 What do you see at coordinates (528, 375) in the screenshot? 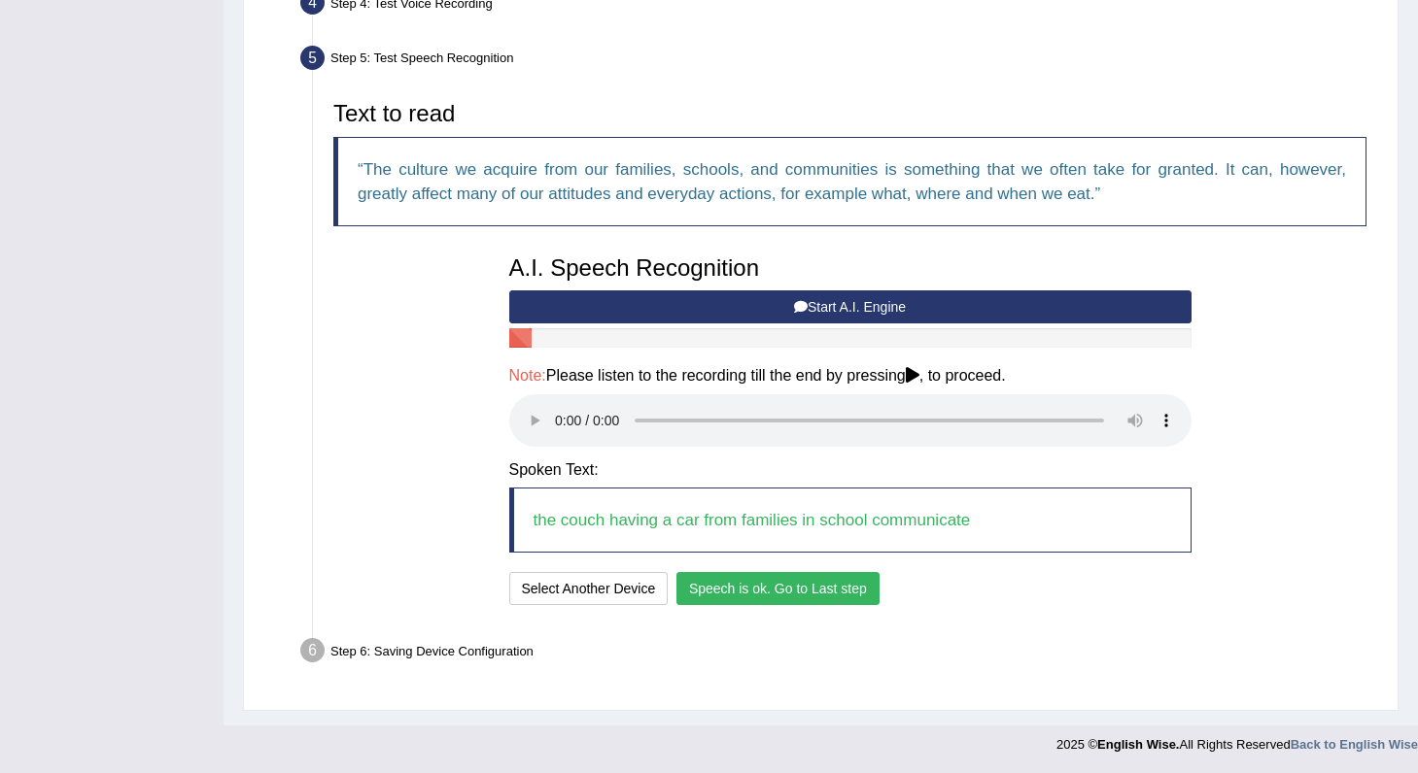
I see `span: Note:` at bounding box center [528, 375].